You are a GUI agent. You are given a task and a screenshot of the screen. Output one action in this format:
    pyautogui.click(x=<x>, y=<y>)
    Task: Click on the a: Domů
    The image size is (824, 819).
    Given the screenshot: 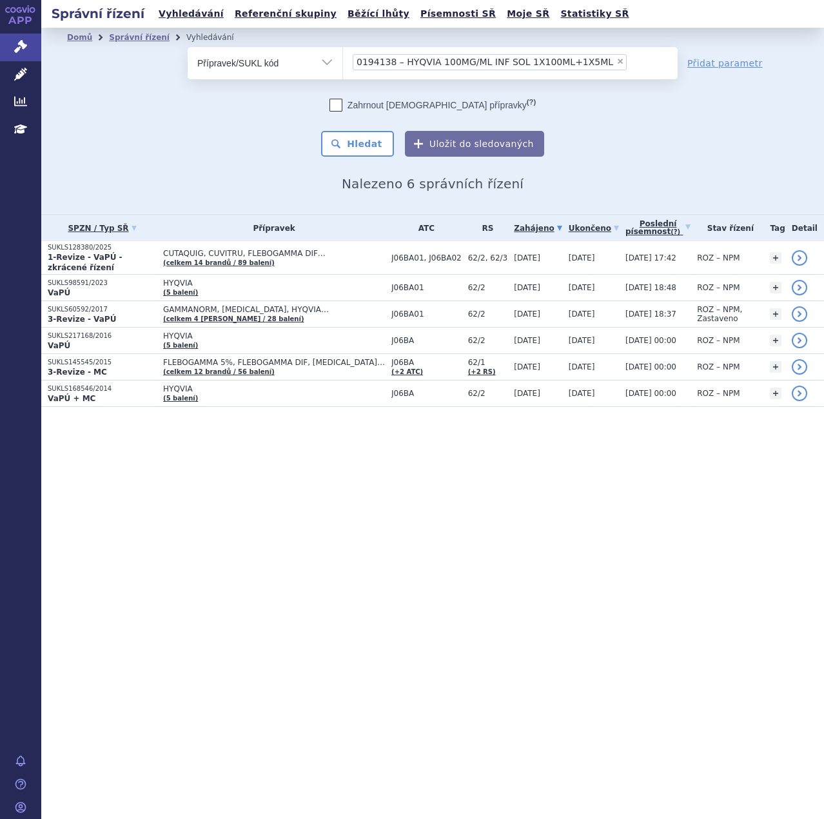 What is the action you would take?
    pyautogui.click(x=79, y=37)
    